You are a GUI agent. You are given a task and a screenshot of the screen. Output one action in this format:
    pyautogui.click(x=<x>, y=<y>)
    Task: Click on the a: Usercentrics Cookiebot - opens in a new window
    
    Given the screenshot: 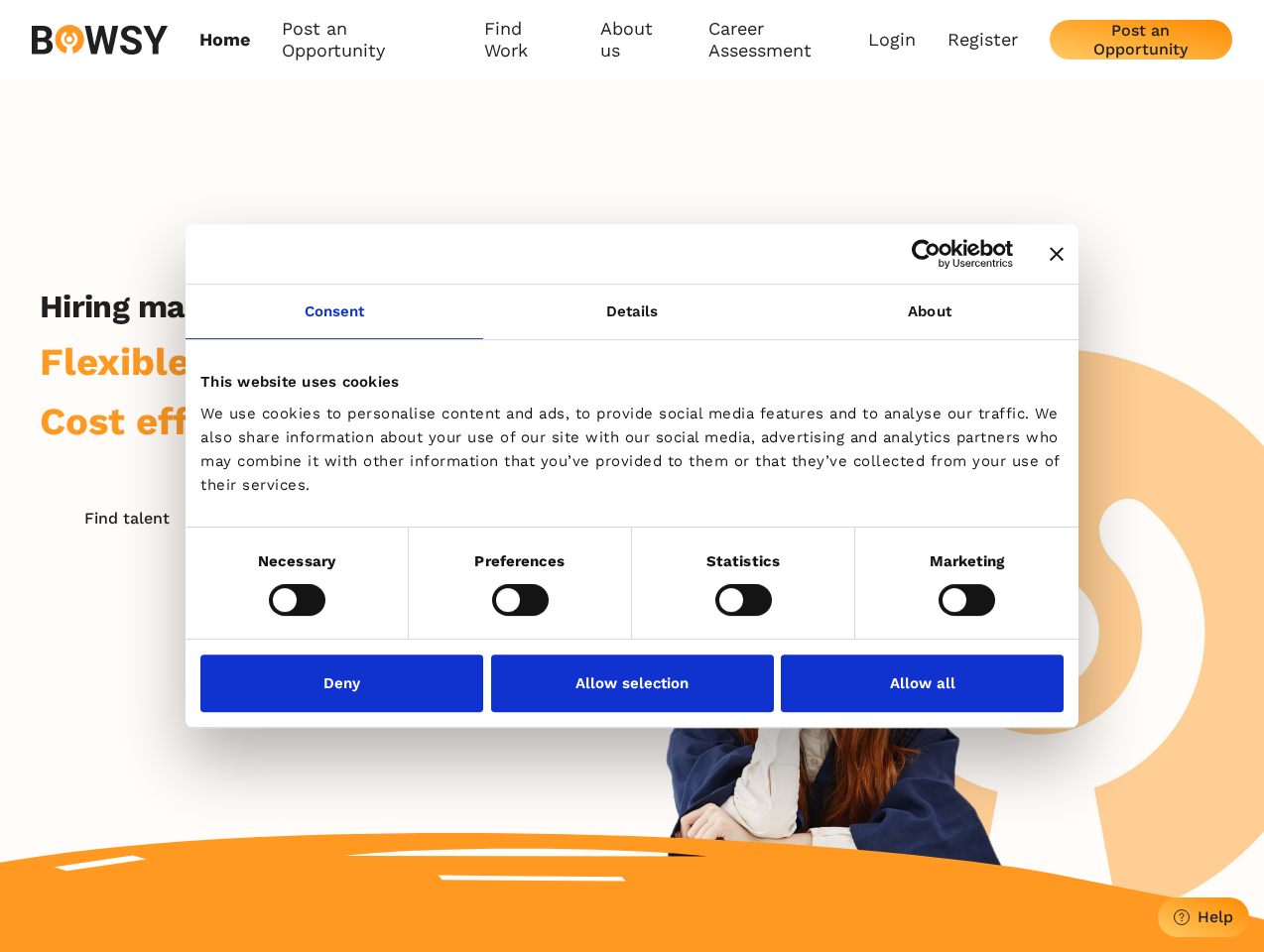 What is the action you would take?
    pyautogui.click(x=925, y=254)
    